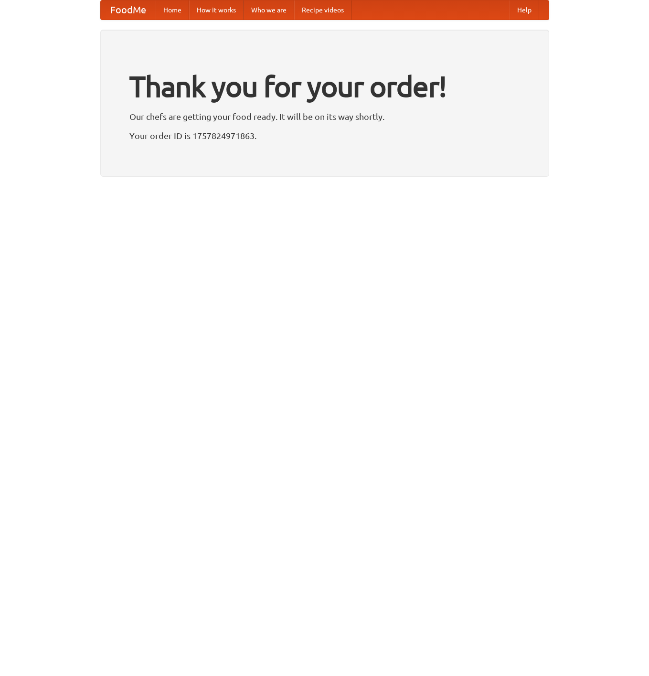  What do you see at coordinates (325, 117) in the screenshot?
I see `p: Our chefs are getting your food ready. It will be on its way shortly.` at bounding box center [325, 117].